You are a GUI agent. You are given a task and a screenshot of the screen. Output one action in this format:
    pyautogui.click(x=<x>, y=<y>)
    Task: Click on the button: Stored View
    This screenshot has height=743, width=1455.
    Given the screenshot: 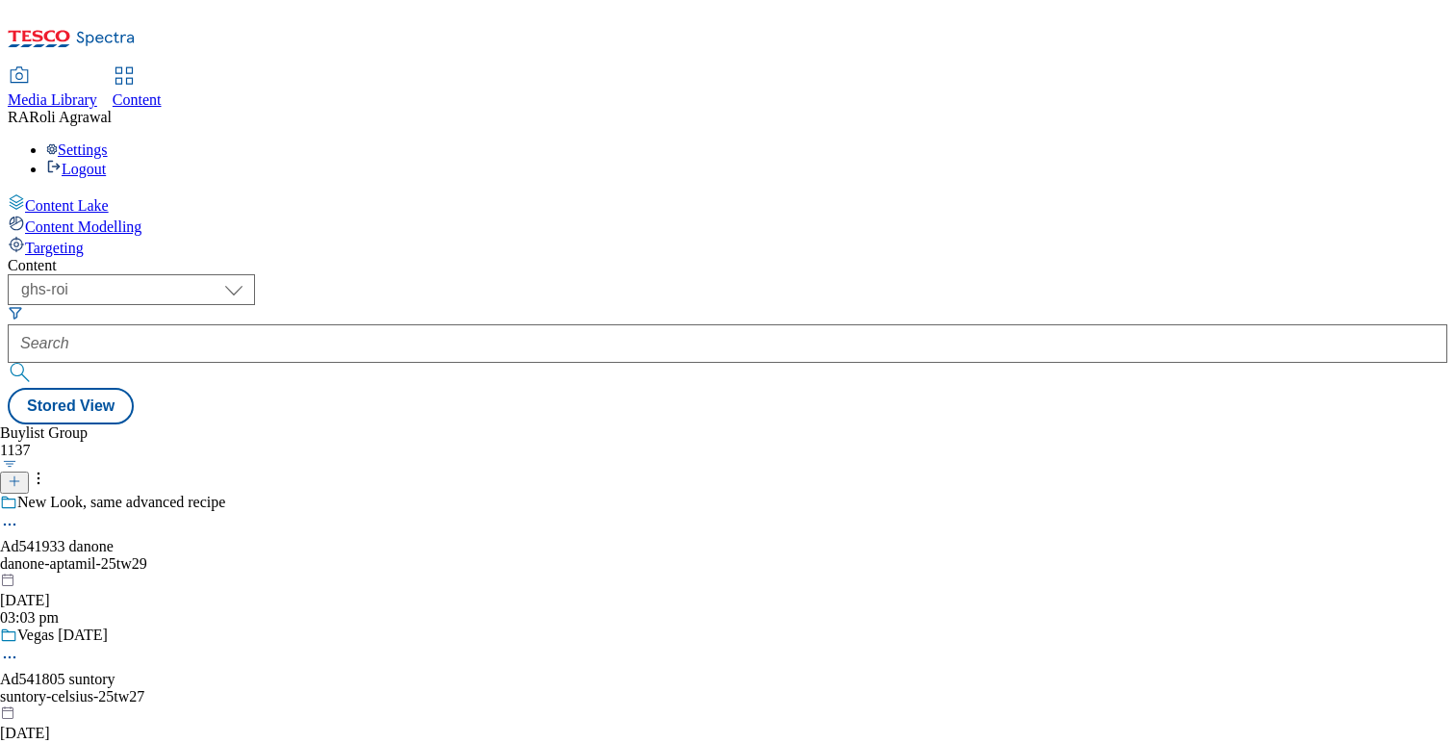 What is the action you would take?
    pyautogui.click(x=70, y=406)
    